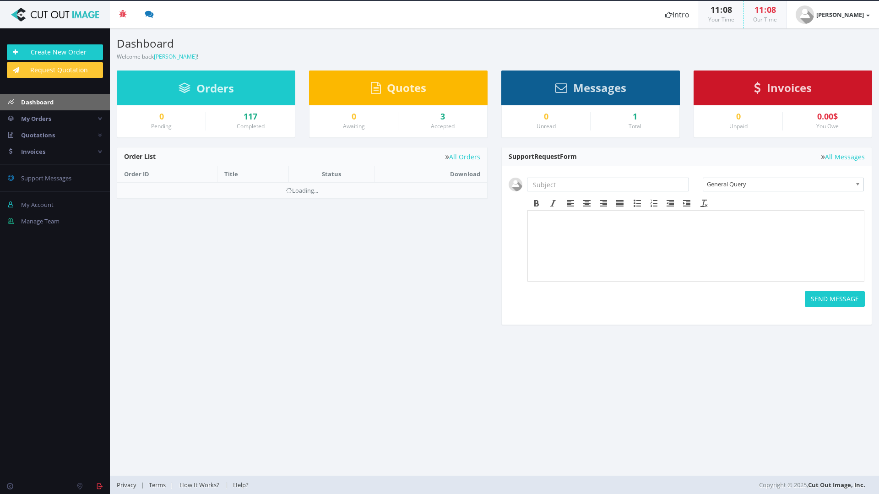 Image resolution: width=879 pixels, height=494 pixels. What do you see at coordinates (463, 156) in the screenshot?
I see `a: All Orders` at bounding box center [463, 156].